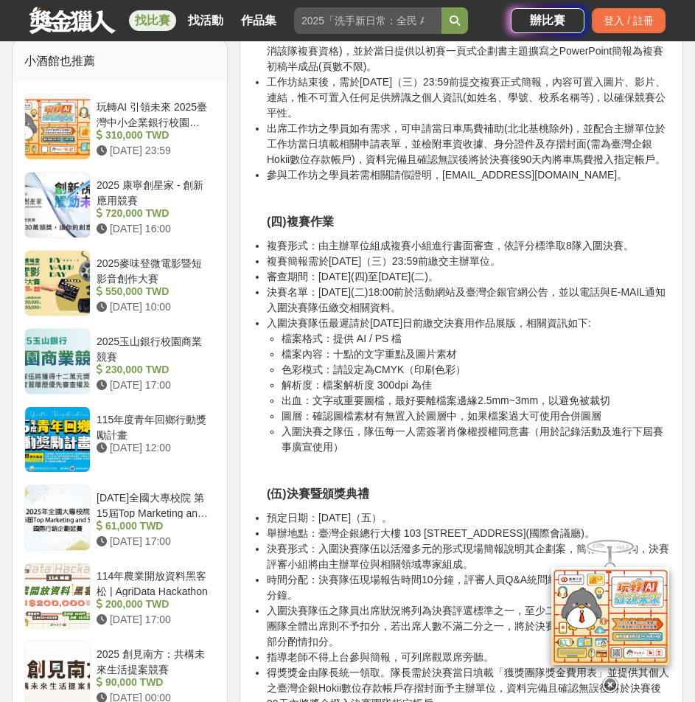 This screenshot has height=702, width=695. Describe the element at coordinates (153, 604) in the screenshot. I see `div: 200,000 TWD` at that location.